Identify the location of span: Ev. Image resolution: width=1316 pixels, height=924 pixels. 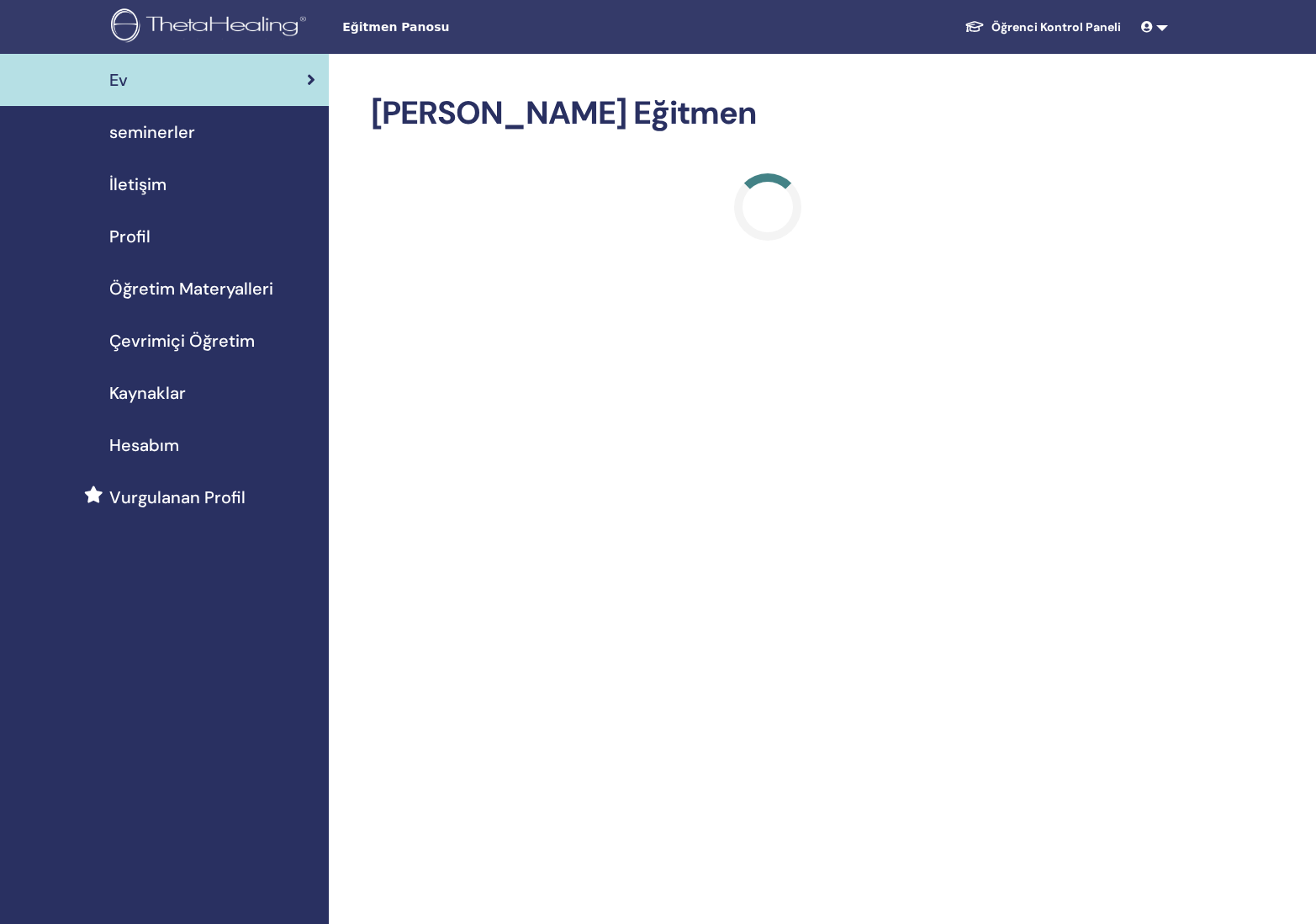
(119, 80).